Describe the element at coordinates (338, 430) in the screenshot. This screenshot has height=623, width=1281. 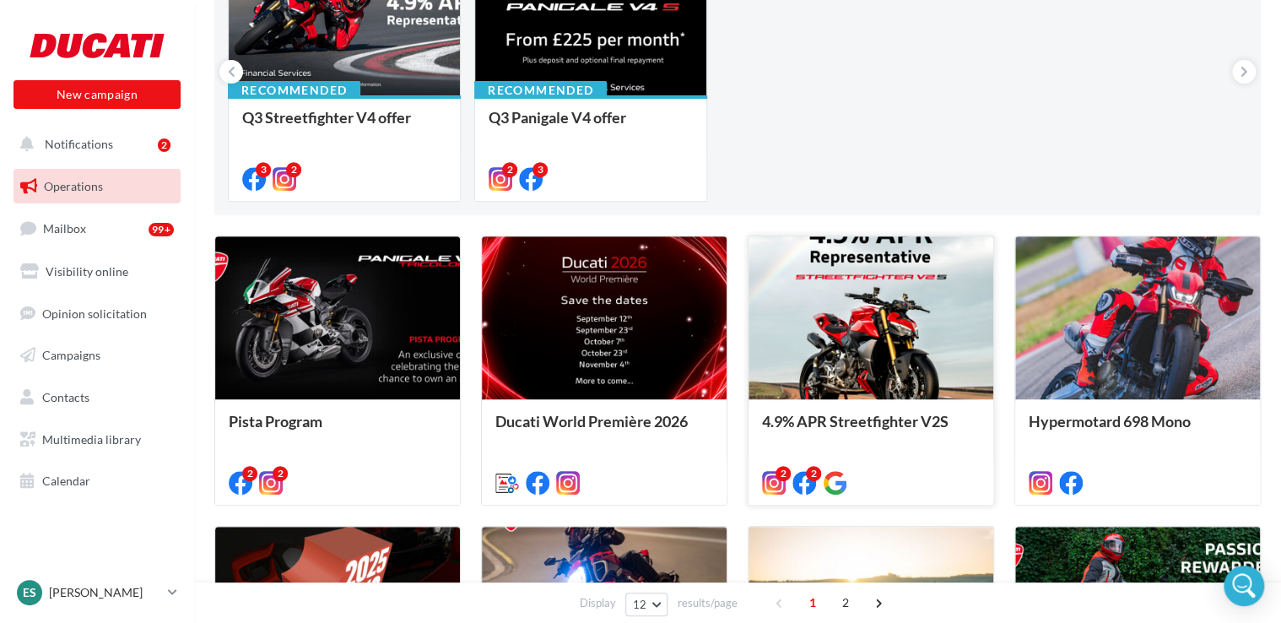
I see `div: Pista Program` at that location.